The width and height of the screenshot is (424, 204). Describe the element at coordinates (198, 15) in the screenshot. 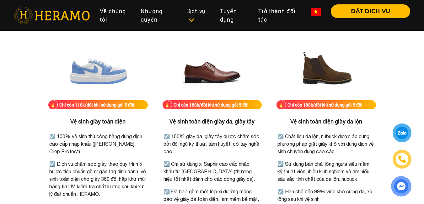

I see `div: Dịch vụ` at that location.